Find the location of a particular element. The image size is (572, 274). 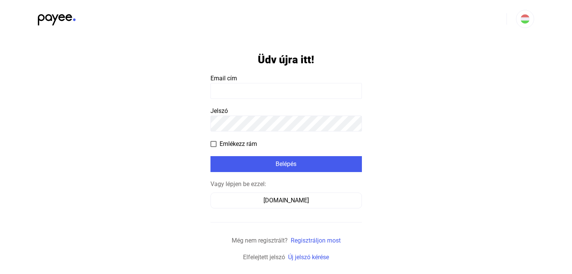

button: HU is located at coordinates (525, 19).